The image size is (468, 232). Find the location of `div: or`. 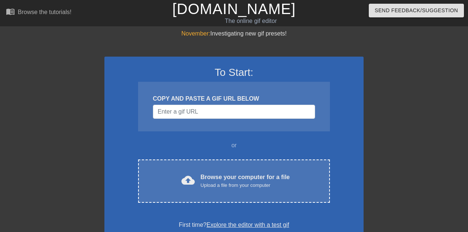

div: or is located at coordinates (234, 145).